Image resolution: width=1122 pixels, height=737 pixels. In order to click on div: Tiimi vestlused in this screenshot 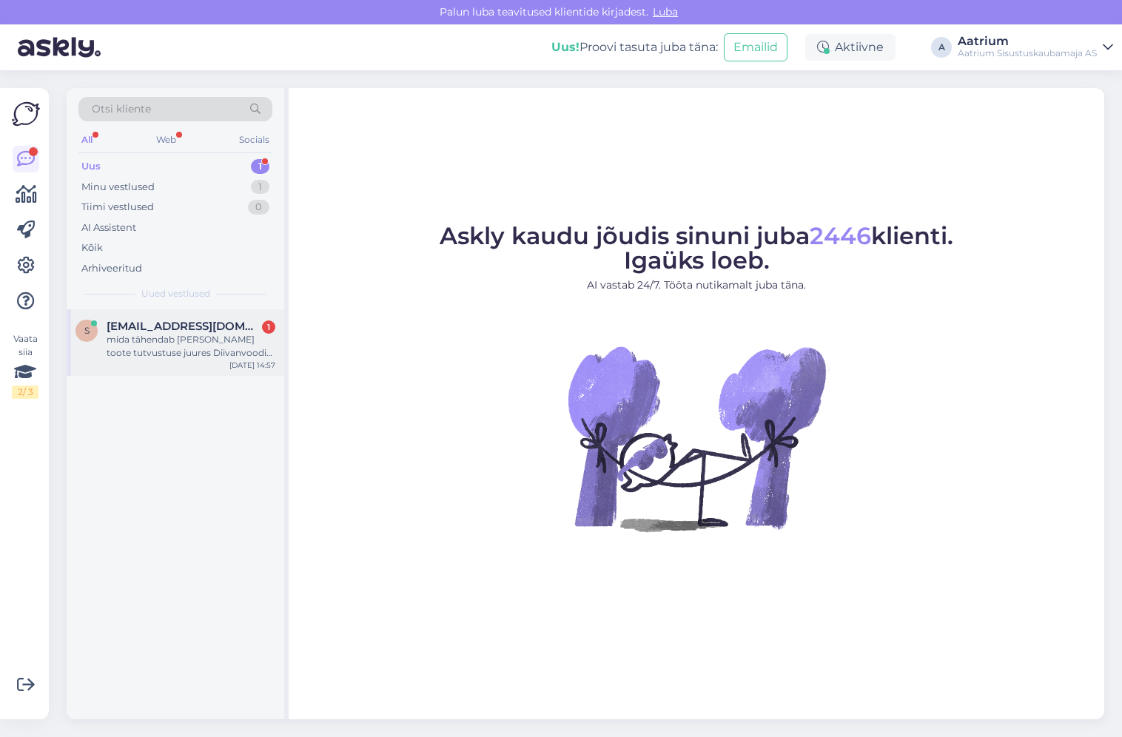, I will do `click(118, 207)`.